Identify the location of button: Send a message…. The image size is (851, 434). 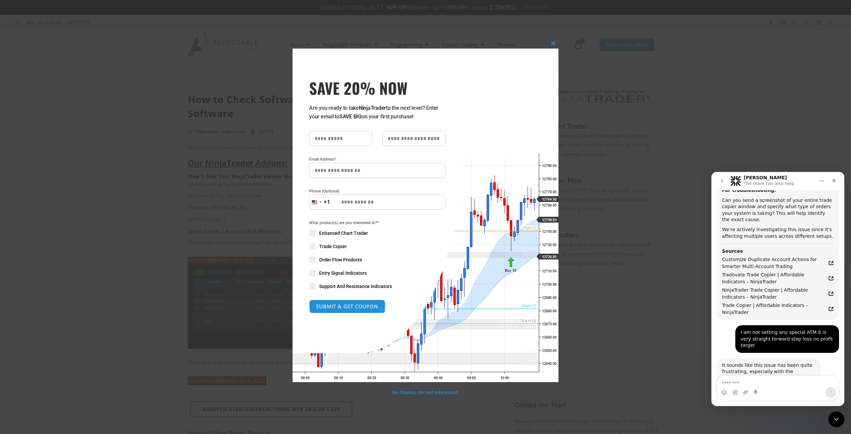
(119, 220).